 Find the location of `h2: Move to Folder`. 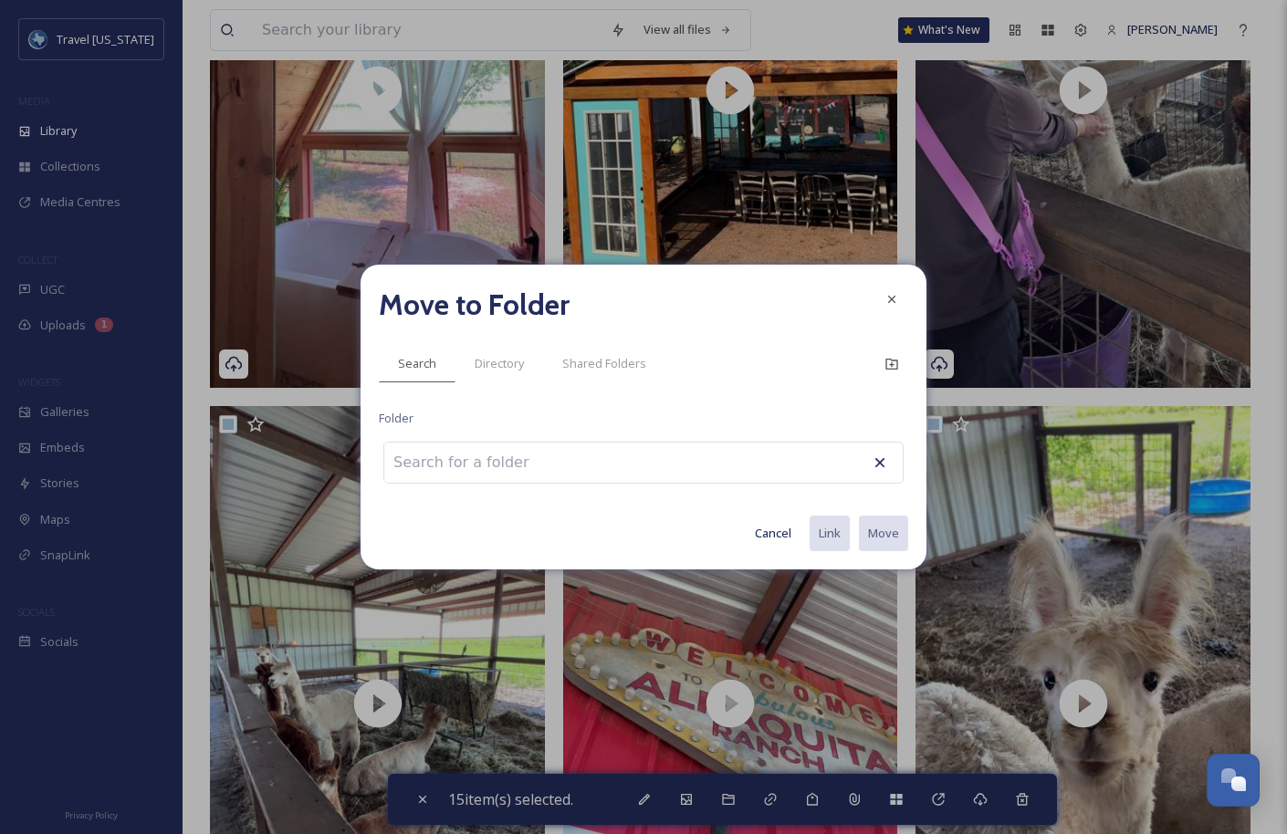

h2: Move to Folder is located at coordinates (474, 305).